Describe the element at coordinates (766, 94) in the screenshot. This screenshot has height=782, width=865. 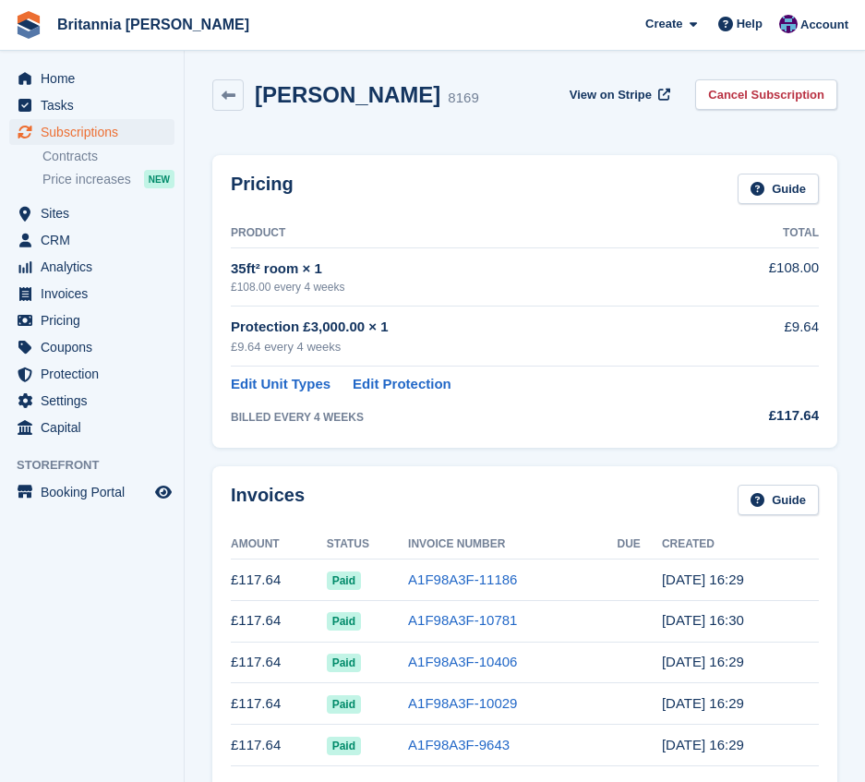
I see `a: Cancel Subscription` at that location.